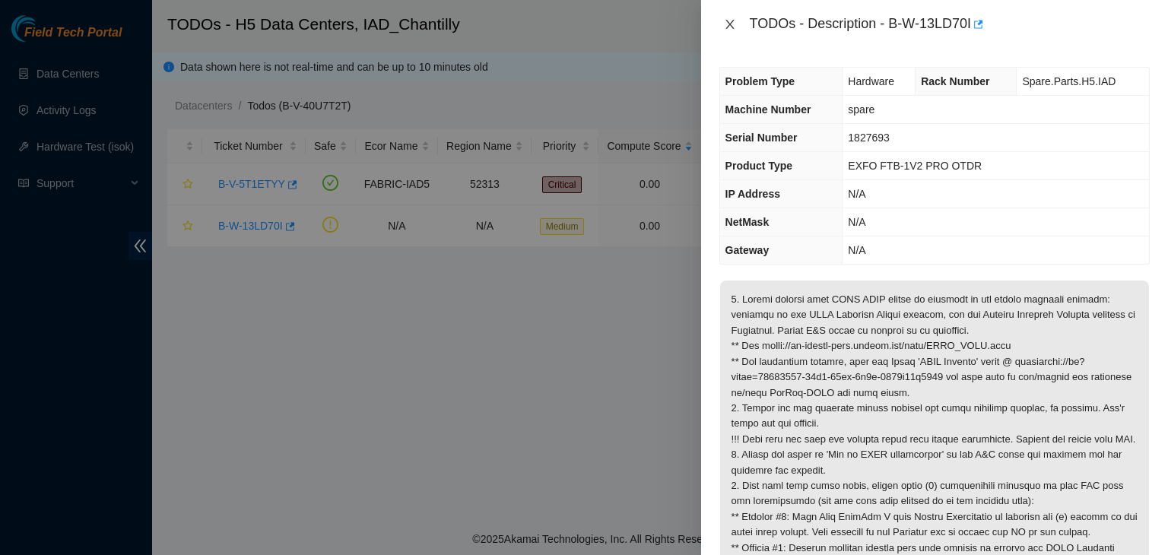  What do you see at coordinates (748, 250) in the screenshot?
I see `span: Gateway` at bounding box center [748, 250].